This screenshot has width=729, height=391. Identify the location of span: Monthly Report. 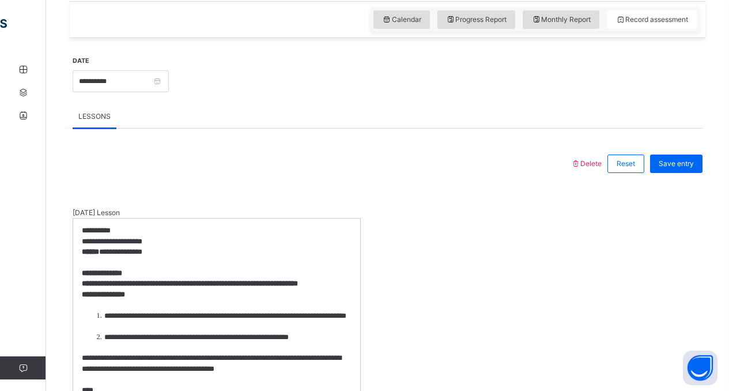
(561, 20).